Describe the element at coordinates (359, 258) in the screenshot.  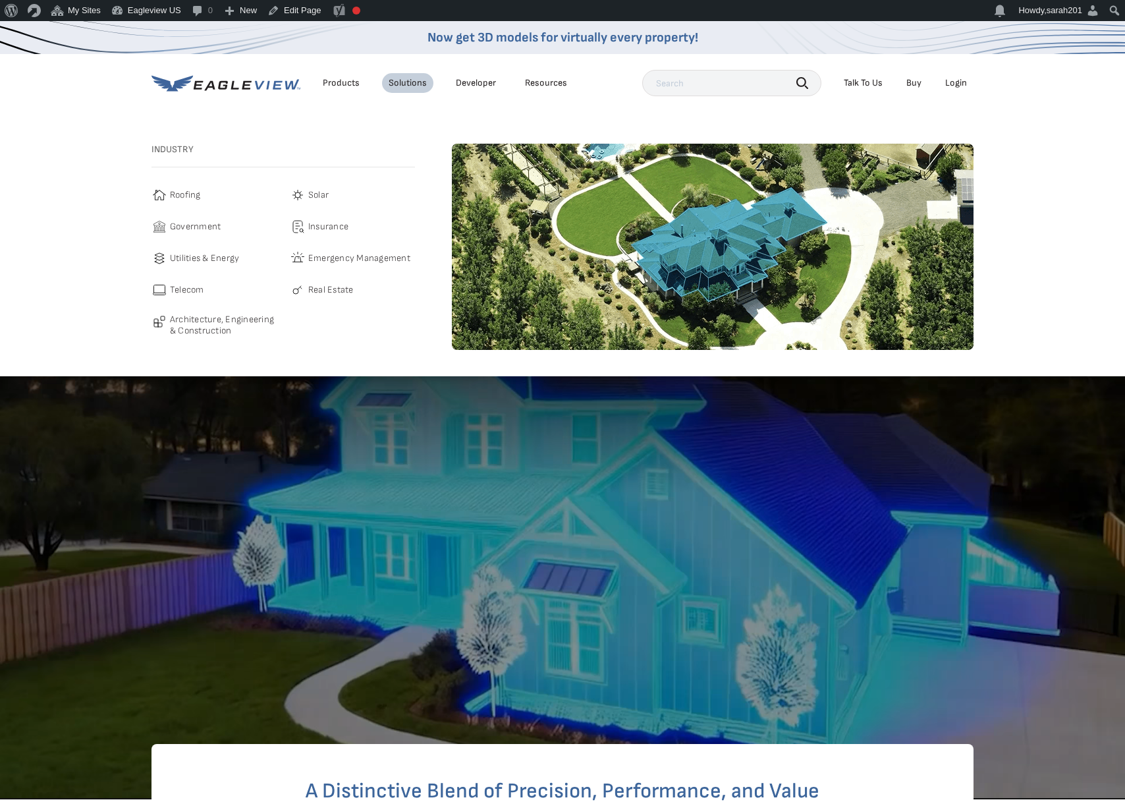
I see `span: Emergency Management` at that location.